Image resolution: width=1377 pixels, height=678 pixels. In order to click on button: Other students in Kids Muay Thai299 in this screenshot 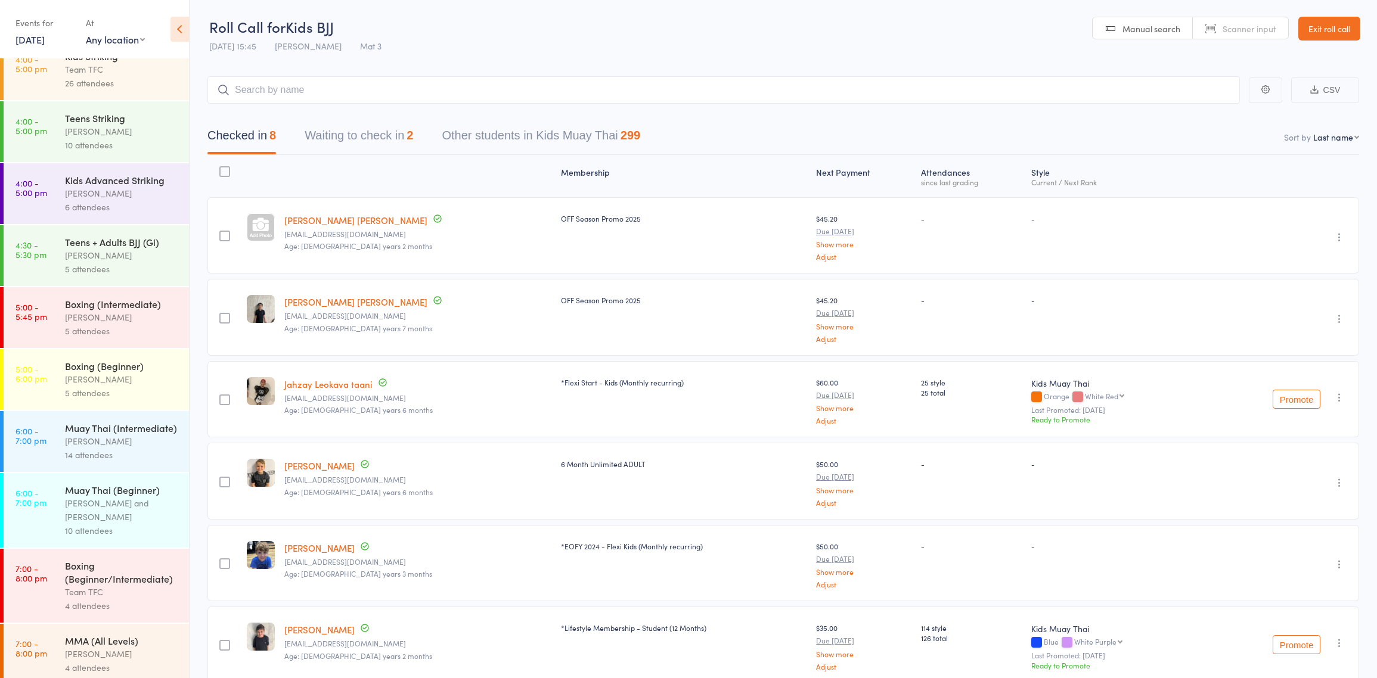, I will do `click(541, 138)`.